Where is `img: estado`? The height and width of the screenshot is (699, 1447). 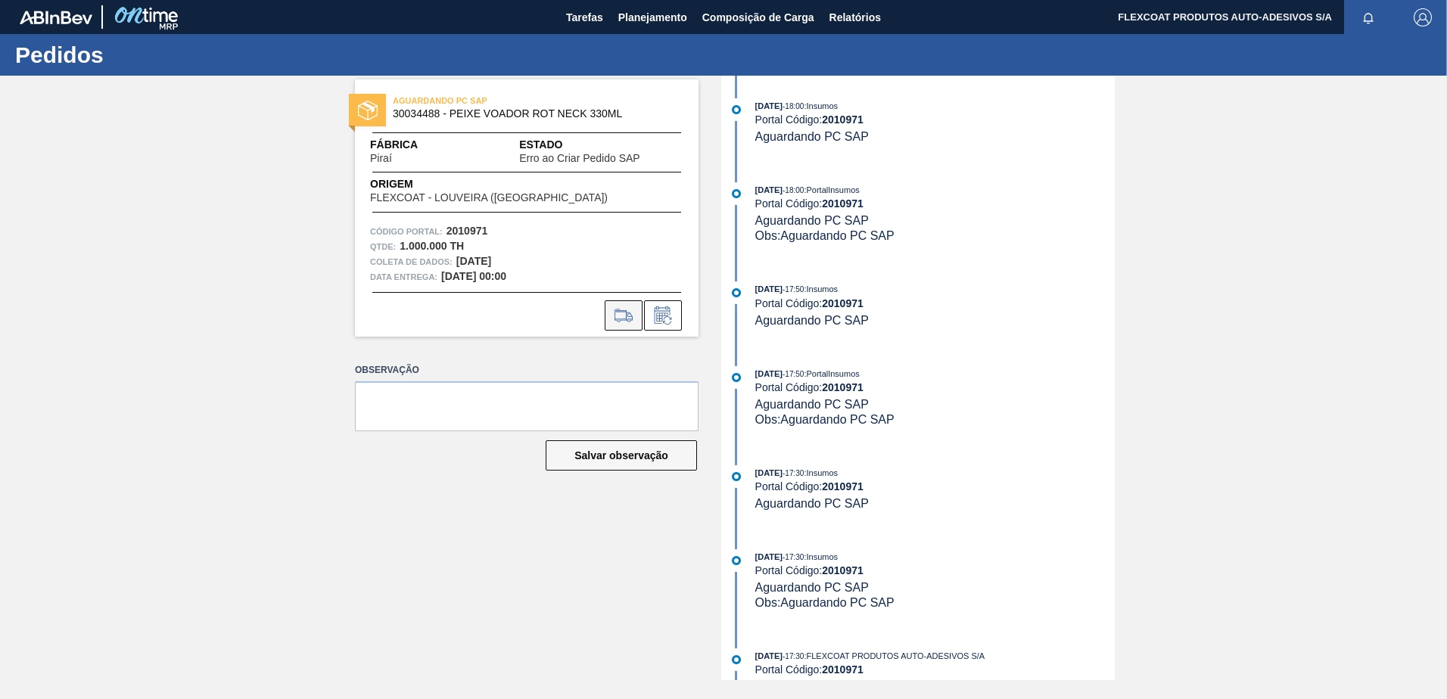 img: estado is located at coordinates (368, 111).